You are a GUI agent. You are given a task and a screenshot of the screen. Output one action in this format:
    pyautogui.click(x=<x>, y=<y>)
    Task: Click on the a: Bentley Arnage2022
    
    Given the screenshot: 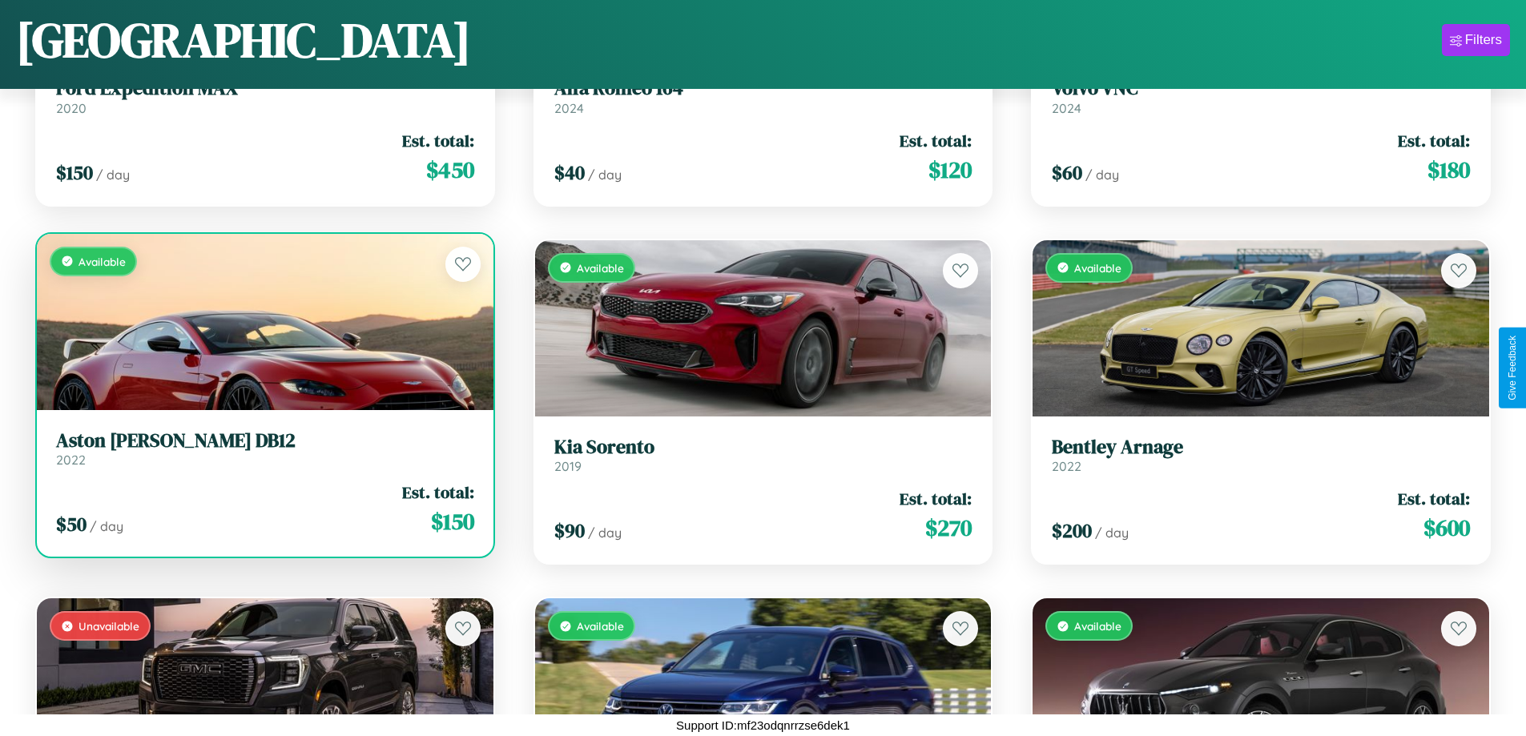 What is the action you would take?
    pyautogui.click(x=1261, y=455)
    